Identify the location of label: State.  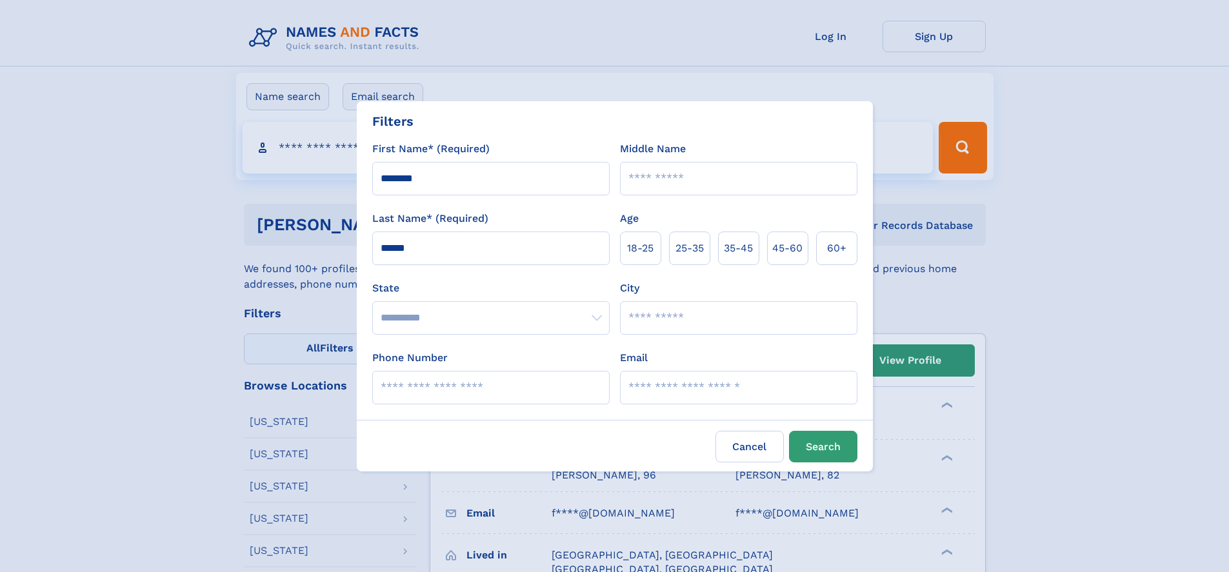
(491, 288).